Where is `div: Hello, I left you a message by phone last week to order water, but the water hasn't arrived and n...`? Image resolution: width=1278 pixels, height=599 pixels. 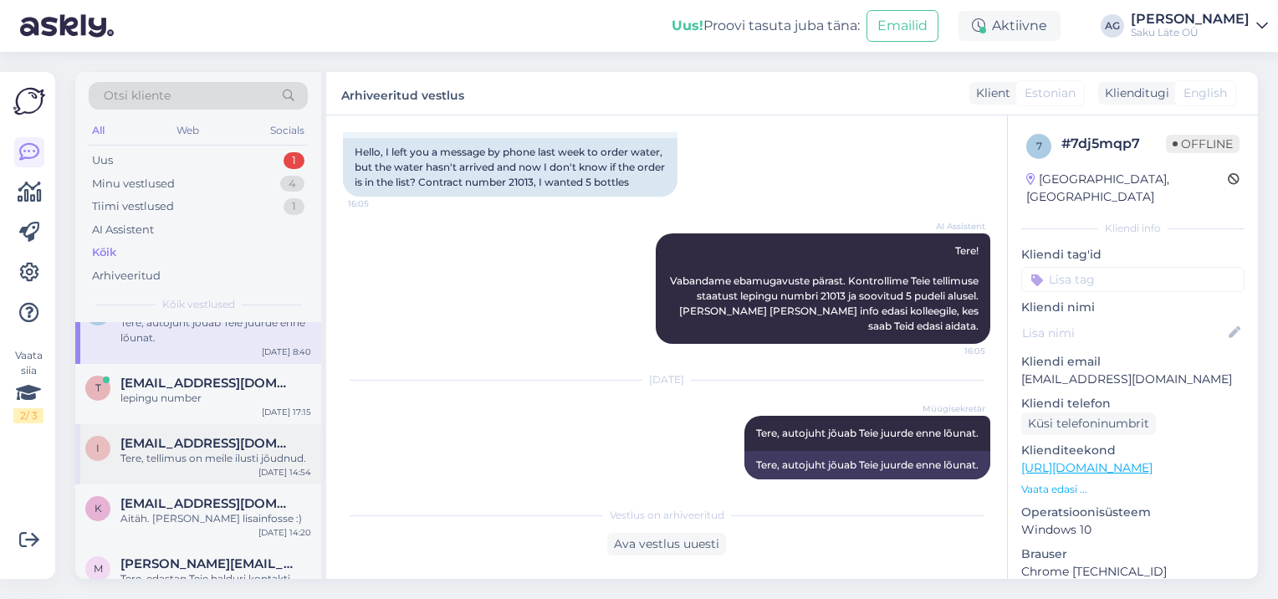
div: Hello, I left you a message by phone last week to order water, but the water hasn't arrived and n... is located at coordinates (510, 167).